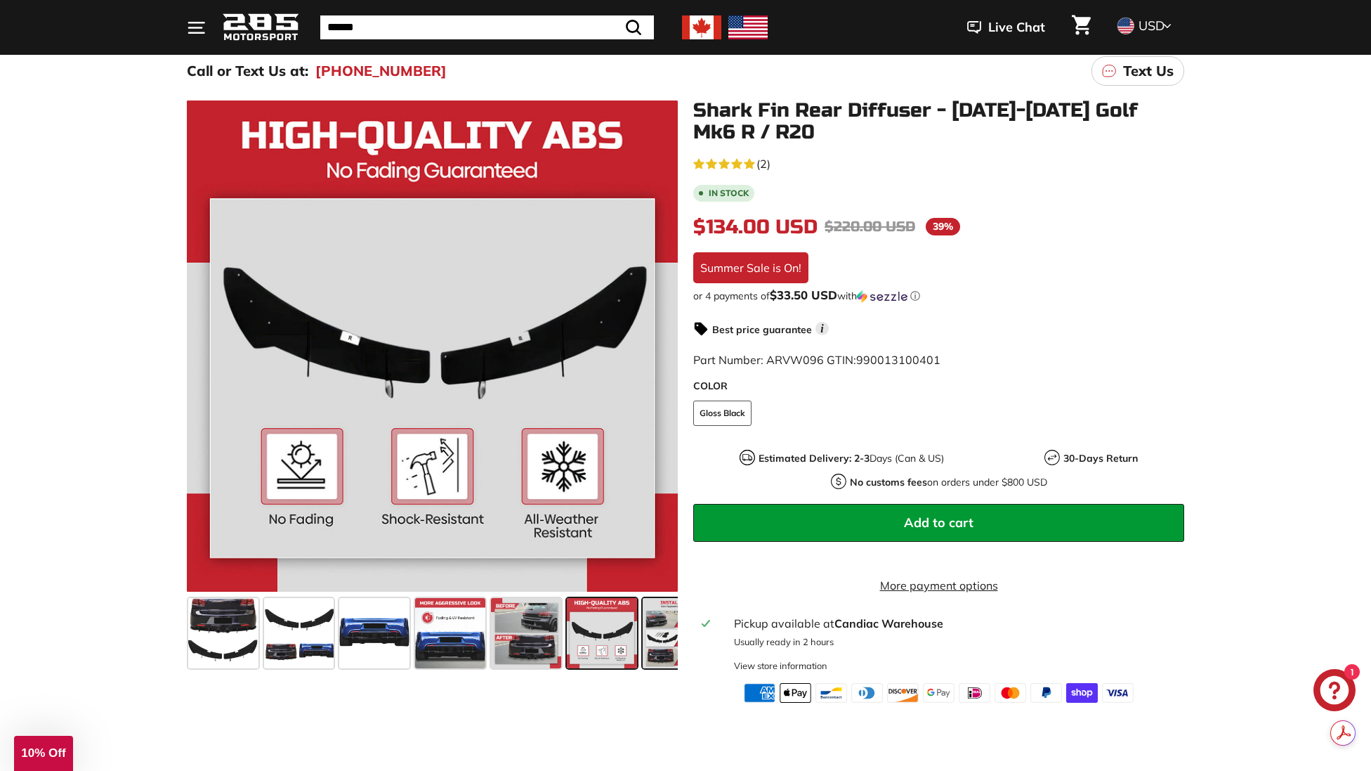 The image size is (1371, 771). What do you see at coordinates (762, 329) in the screenshot?
I see `strong: Best price guarantee` at bounding box center [762, 329].